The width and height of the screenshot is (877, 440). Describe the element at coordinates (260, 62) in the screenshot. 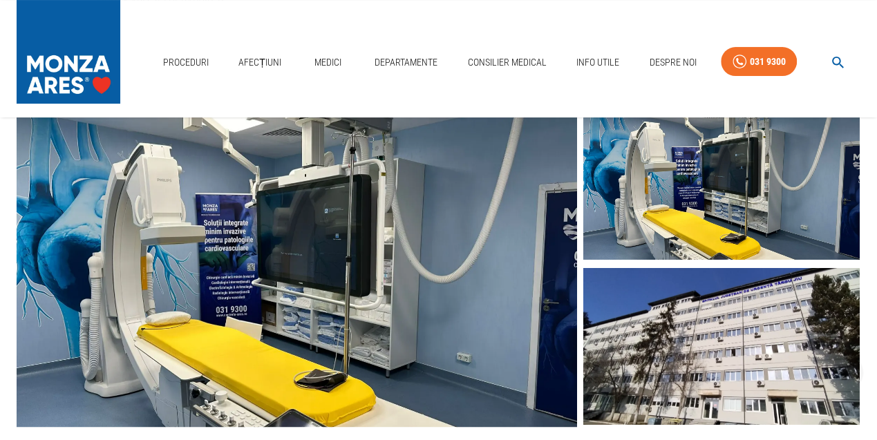

I see `a: Afecțiuni` at that location.